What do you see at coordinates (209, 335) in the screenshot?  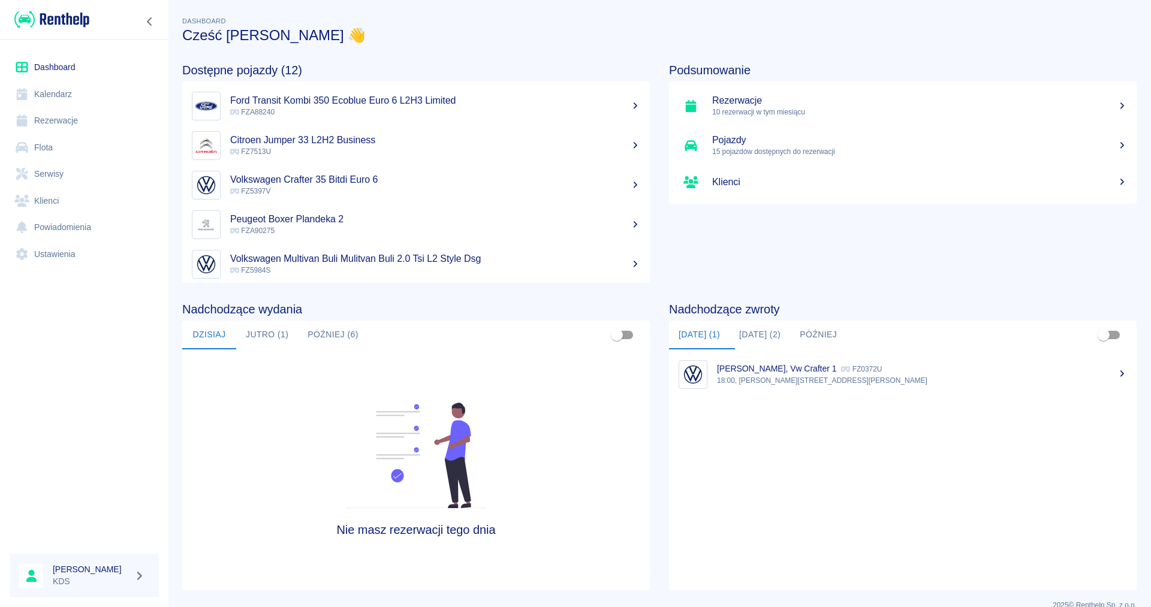 I see `button: Dzisiaj` at bounding box center [209, 335].